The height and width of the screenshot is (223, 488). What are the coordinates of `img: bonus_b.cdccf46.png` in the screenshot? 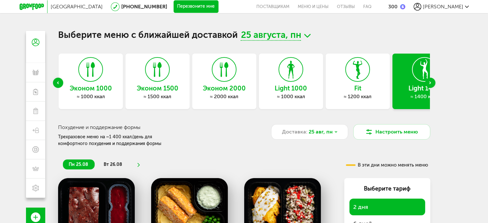 It's located at (403, 7).